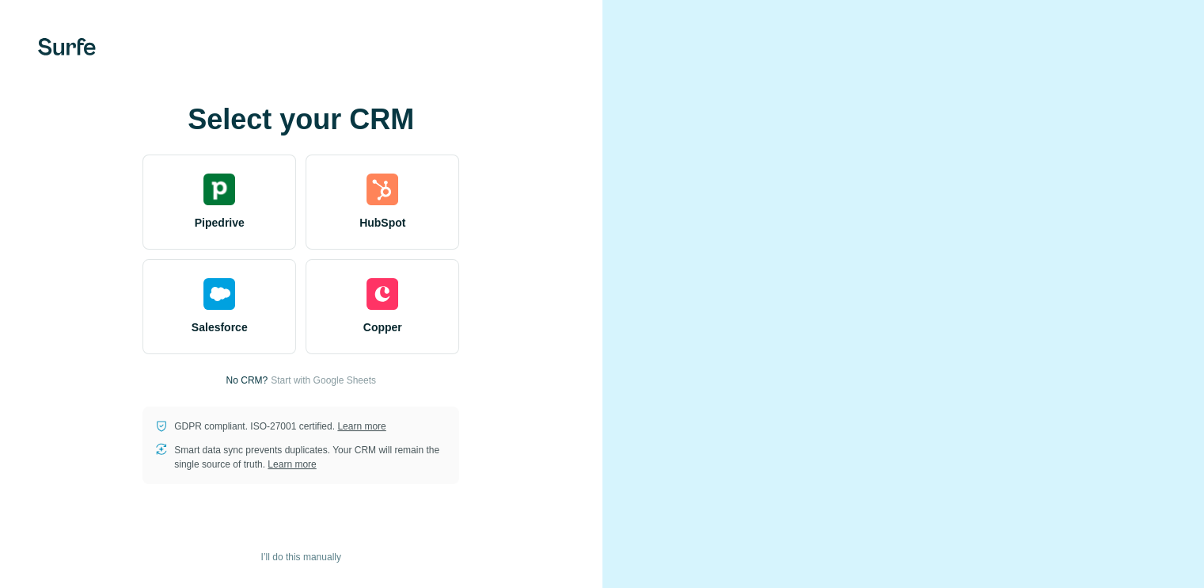 This screenshot has width=1204, height=588. Describe the element at coordinates (382, 327) in the screenshot. I see `span: Copper` at that location.